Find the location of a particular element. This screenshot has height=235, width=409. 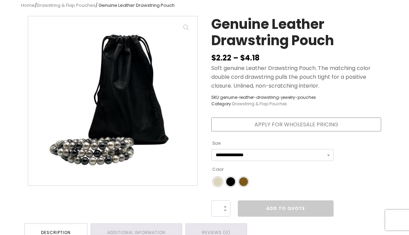

a: View full-screen image gallery is located at coordinates (186, 28).